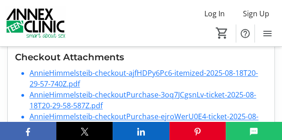  What do you see at coordinates (222, 33) in the screenshot?
I see `button: Cart` at bounding box center [222, 33].